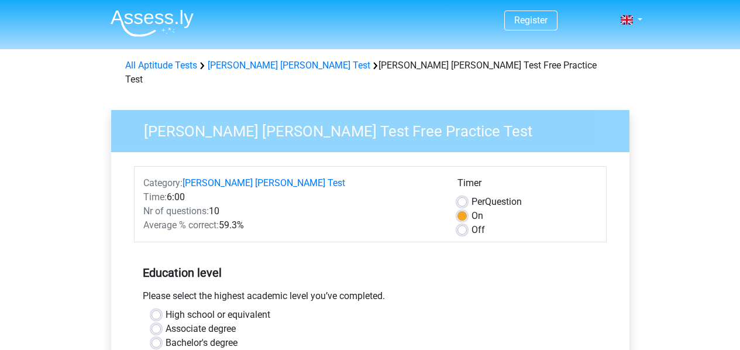  What do you see at coordinates (370, 273) in the screenshot?
I see `h5: Education level` at bounding box center [370, 273].